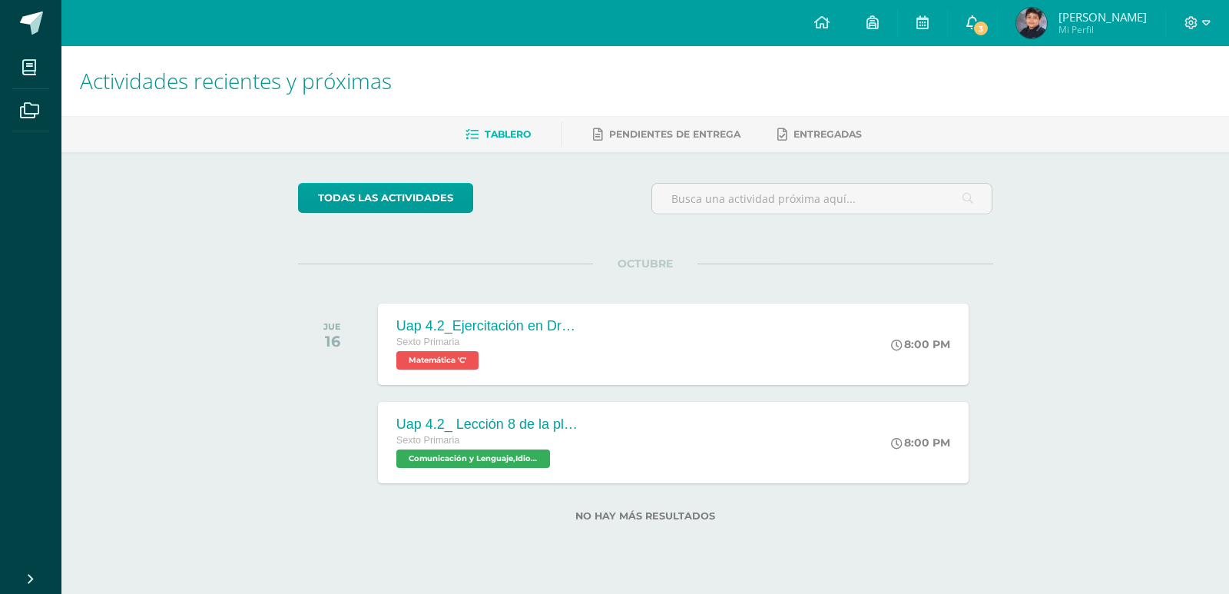  Describe the element at coordinates (667, 134) in the screenshot. I see `a: Pendientes de entrega` at that location.